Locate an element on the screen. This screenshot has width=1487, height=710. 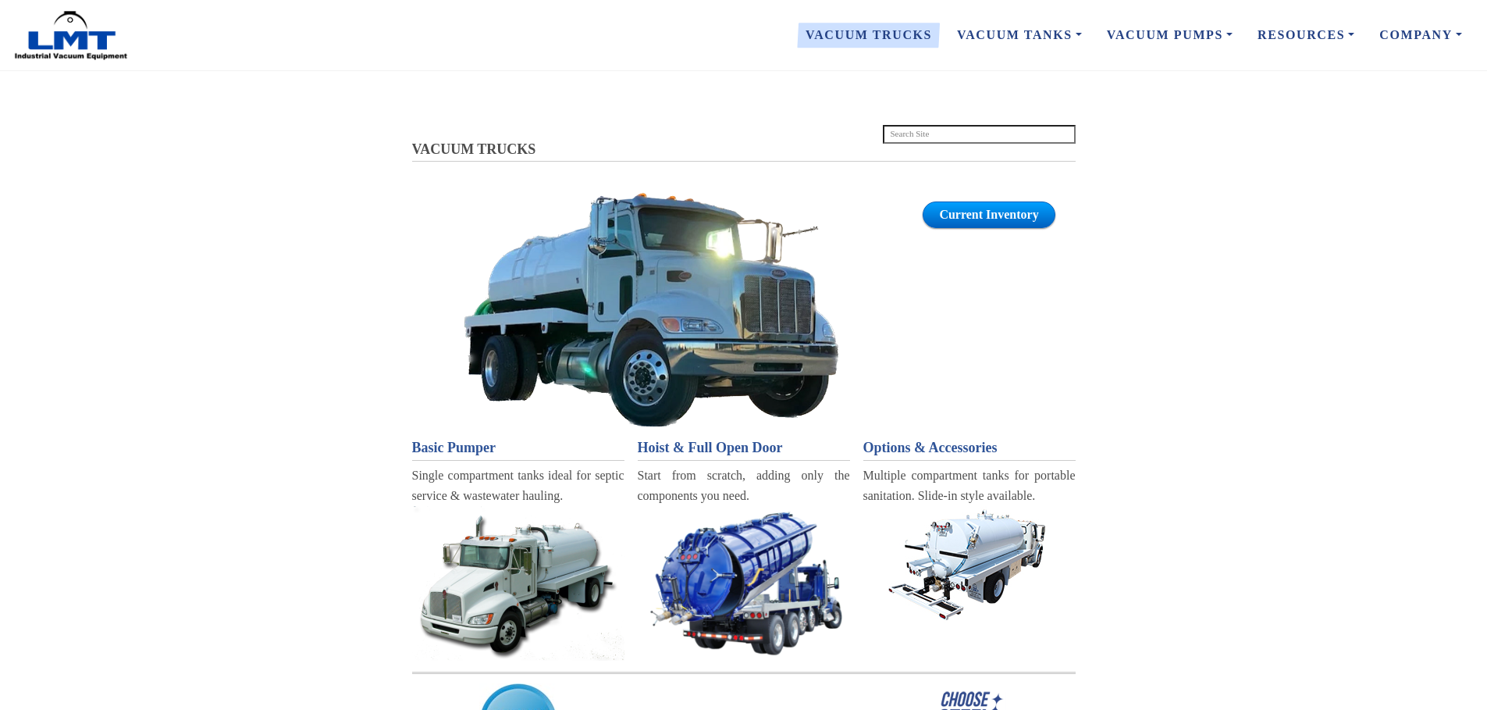
img: Stacks Image 111546 is located at coordinates (744, 582).